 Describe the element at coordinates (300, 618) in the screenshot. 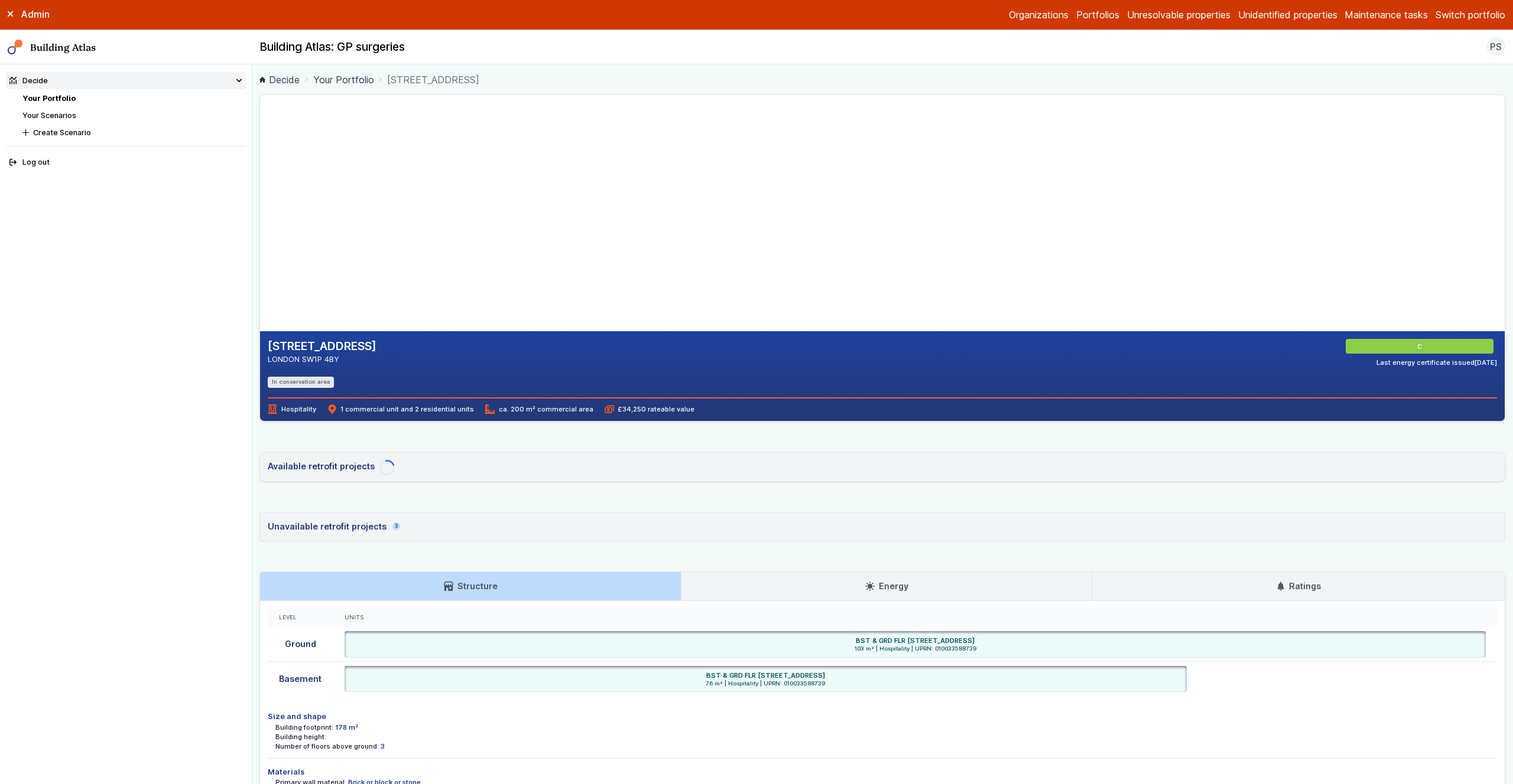

I see `div: Level` at that location.